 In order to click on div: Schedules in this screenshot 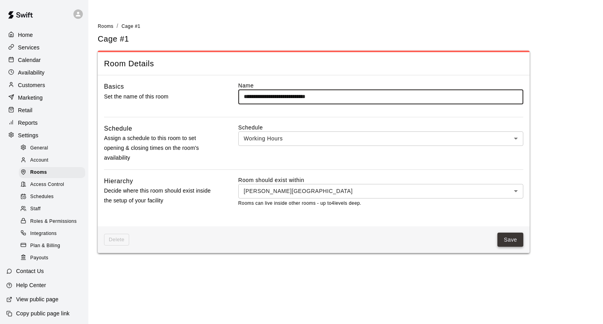, I will do `click(52, 197)`.